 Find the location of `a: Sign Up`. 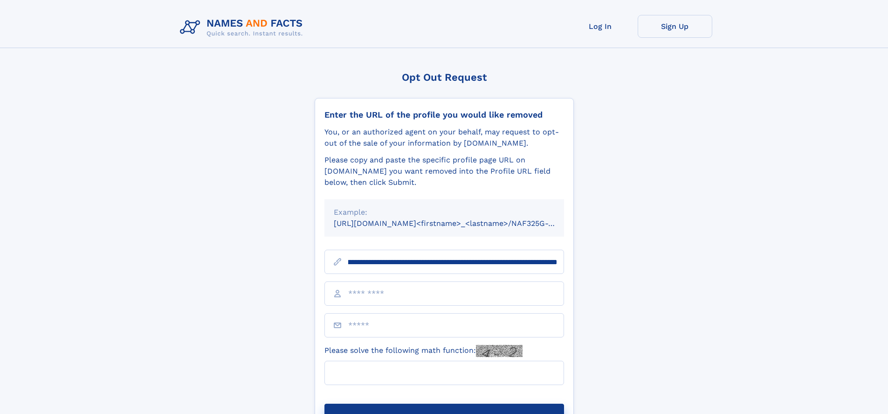

a: Sign Up is located at coordinates (675, 26).